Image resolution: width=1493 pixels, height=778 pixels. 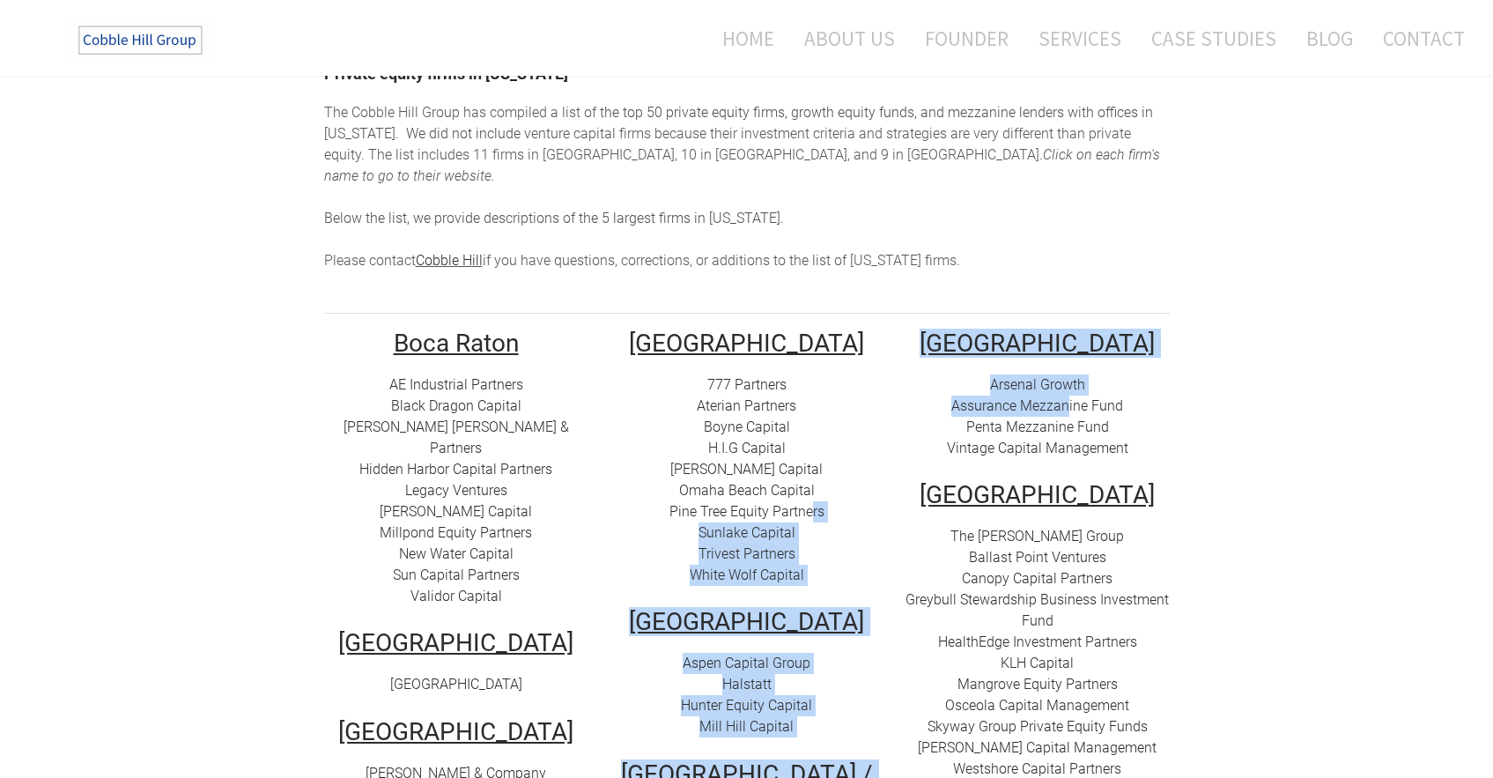 I want to click on em: Click on each firm's name to go to their website., so click(x=741, y=165).